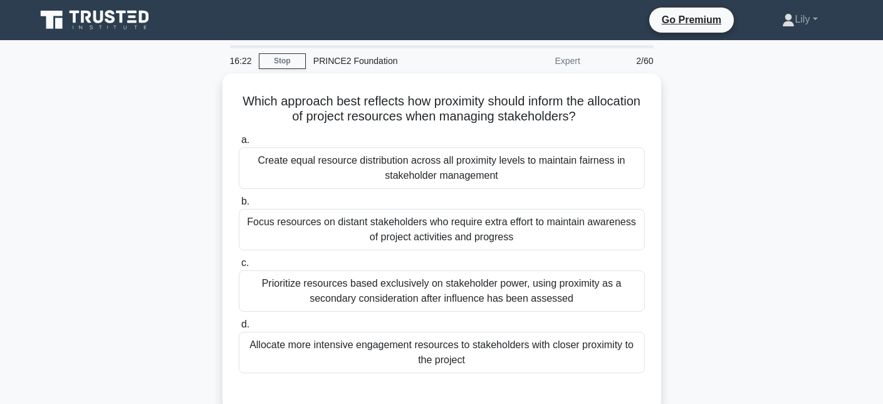 This screenshot has width=883, height=404. What do you see at coordinates (800, 19) in the screenshot?
I see `a: Lily` at bounding box center [800, 19].